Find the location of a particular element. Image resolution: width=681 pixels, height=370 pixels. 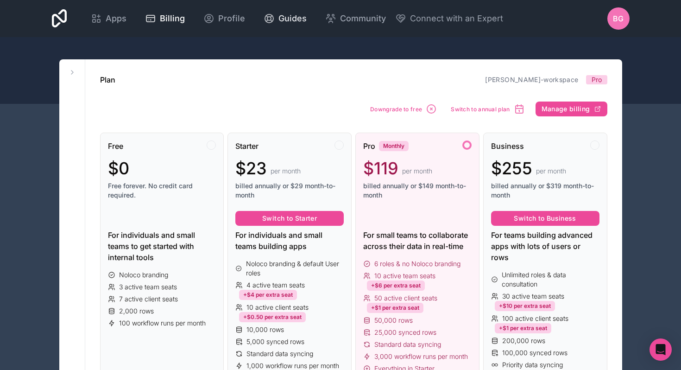

span: Priority data syncing is located at coordinates (532, 364).